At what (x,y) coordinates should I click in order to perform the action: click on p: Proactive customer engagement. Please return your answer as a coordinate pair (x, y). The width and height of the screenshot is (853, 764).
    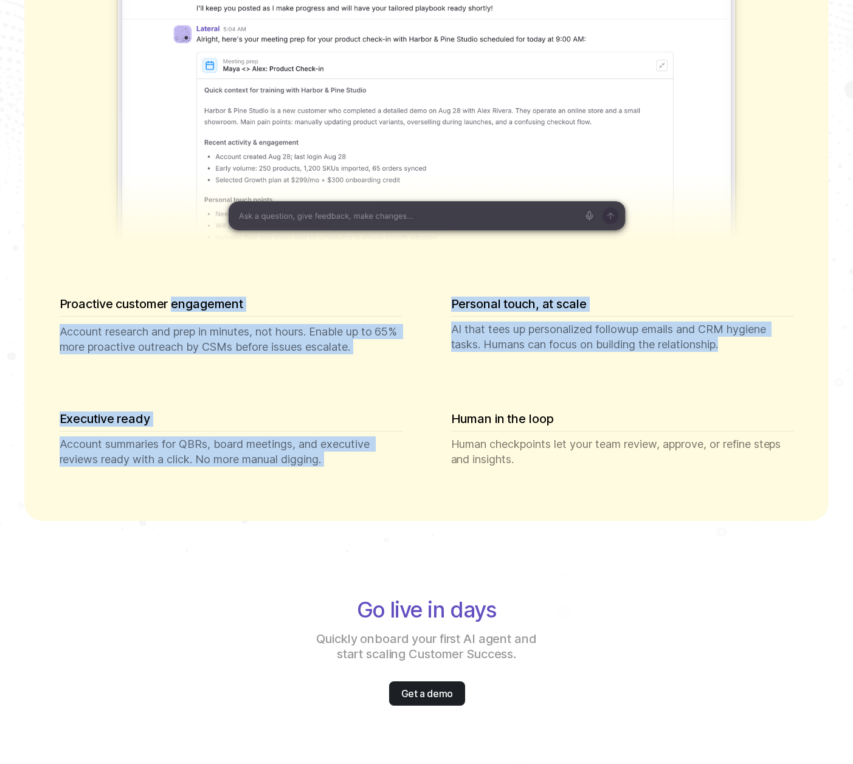
    Looking at the image, I should click on (231, 304).